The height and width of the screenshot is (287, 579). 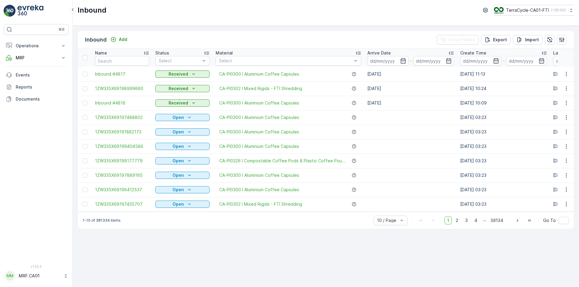 I want to click on p: Material, so click(x=224, y=53).